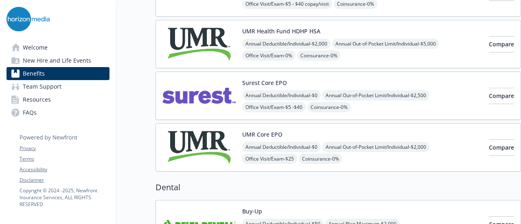 Image resolution: width=521 pixels, height=224 pixels. Describe the element at coordinates (386, 44) in the screenshot. I see `span: Annual Out-of-Pocket Limit/Individual - $5,000` at that location.